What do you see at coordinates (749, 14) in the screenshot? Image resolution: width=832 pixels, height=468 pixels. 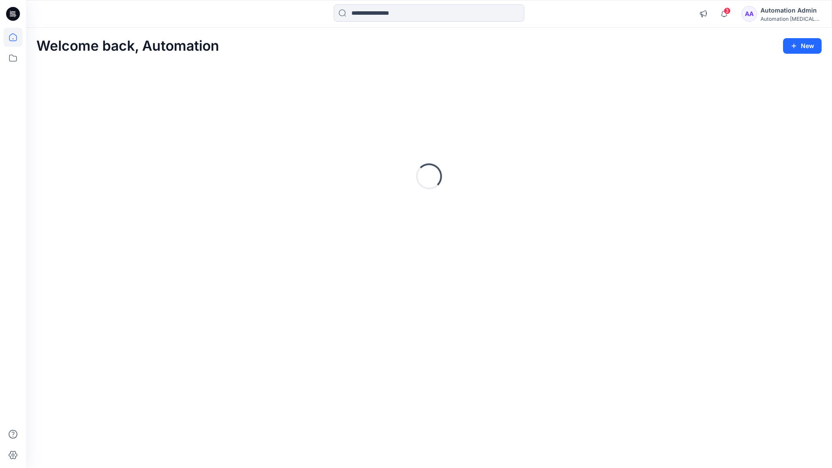 I see `div: AA` at bounding box center [749, 14].